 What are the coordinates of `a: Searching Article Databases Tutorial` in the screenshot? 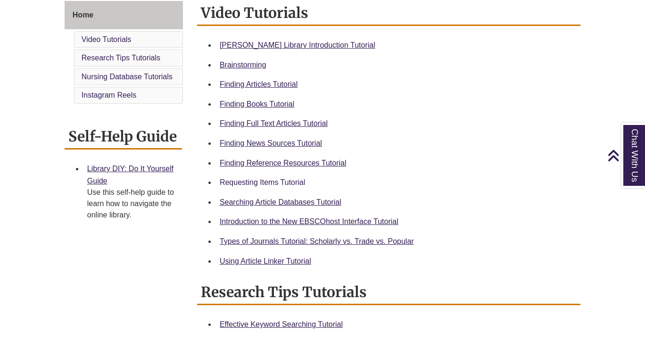 It's located at (280, 202).